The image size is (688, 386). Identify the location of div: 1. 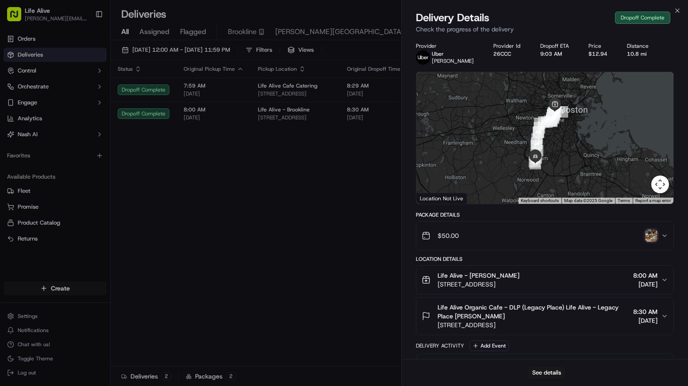
(563, 112).